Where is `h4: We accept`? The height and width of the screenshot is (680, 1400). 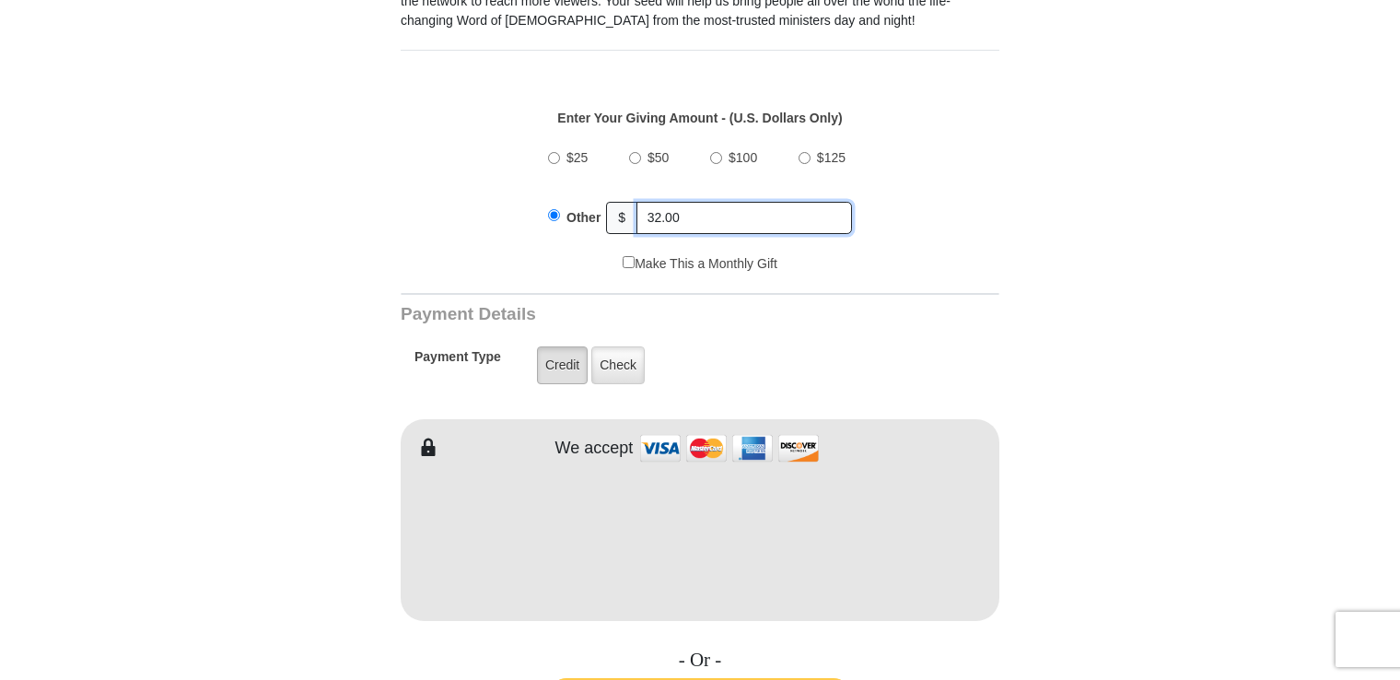 h4: We accept is located at coordinates (594, 449).